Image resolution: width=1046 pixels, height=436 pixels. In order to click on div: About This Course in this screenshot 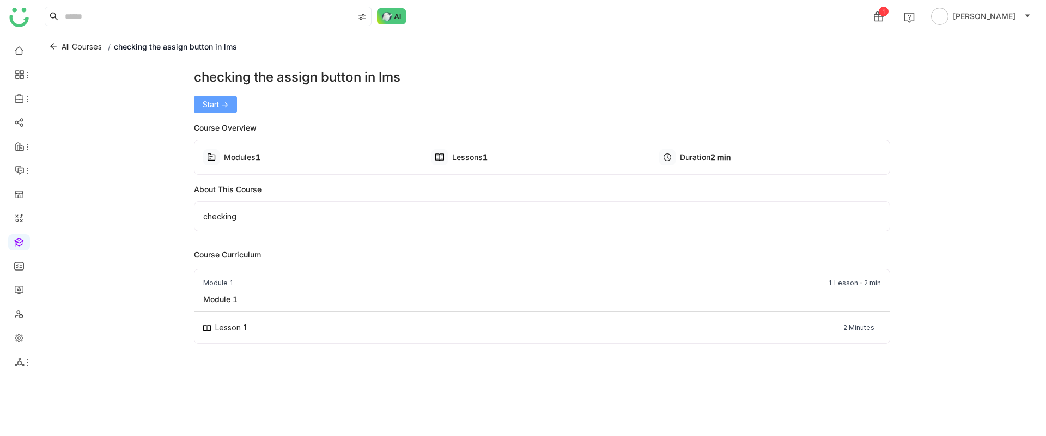, I will do `click(542, 189)`.